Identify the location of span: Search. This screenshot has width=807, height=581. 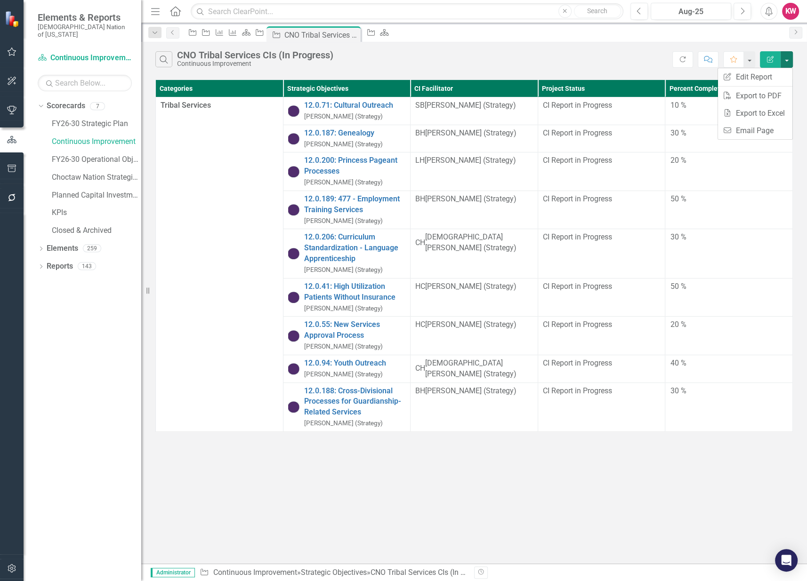
(597, 11).